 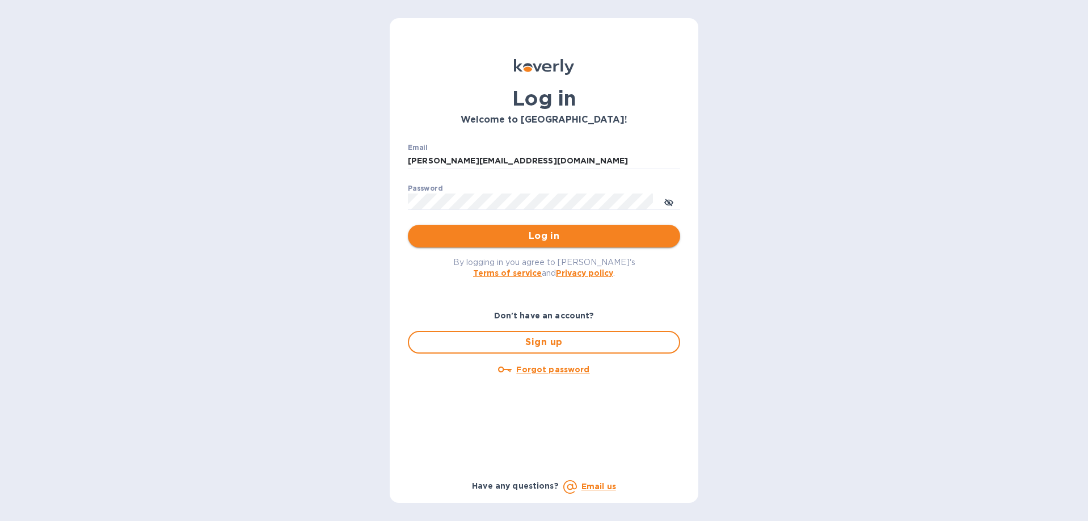 I want to click on img: Koverly, so click(x=544, y=67).